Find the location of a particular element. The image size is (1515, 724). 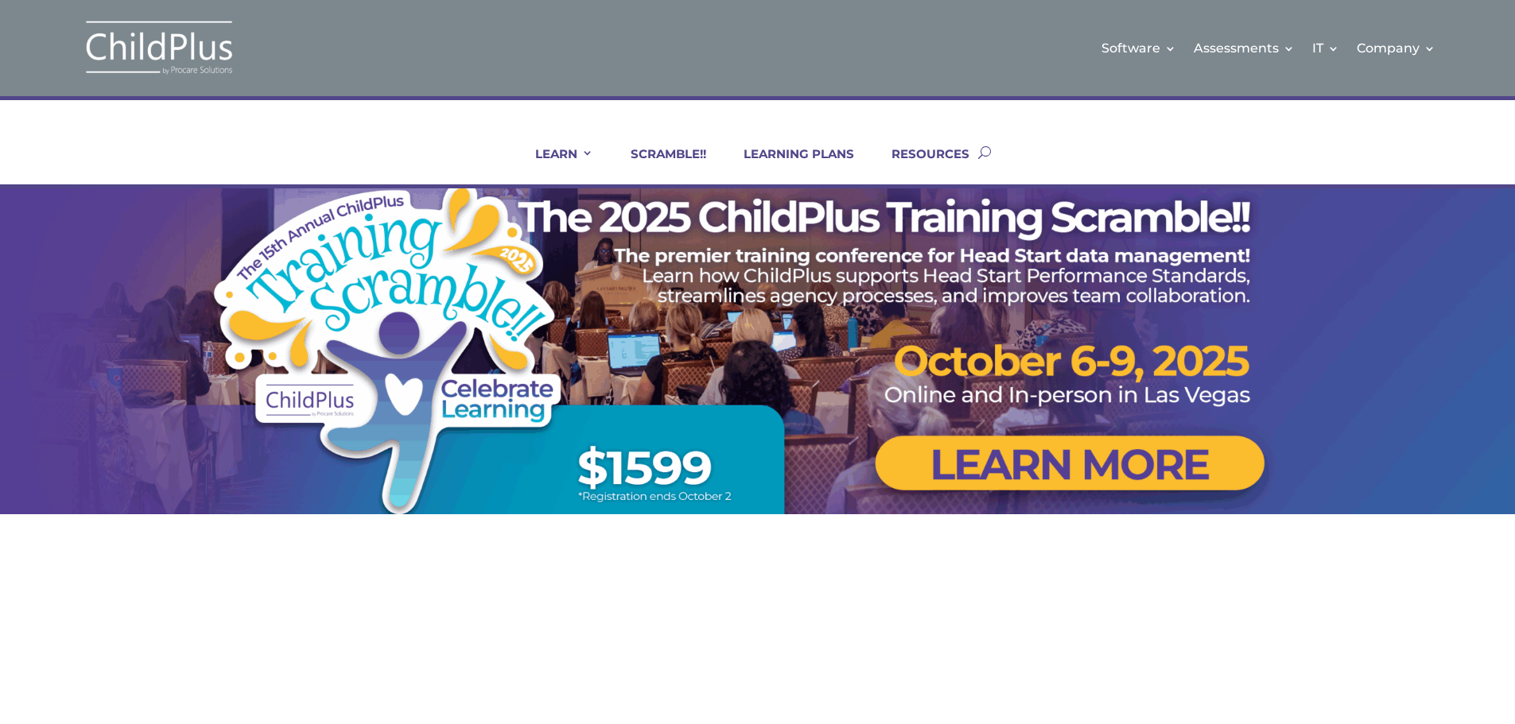

a: SCRAMBLE!! is located at coordinates (658, 165).